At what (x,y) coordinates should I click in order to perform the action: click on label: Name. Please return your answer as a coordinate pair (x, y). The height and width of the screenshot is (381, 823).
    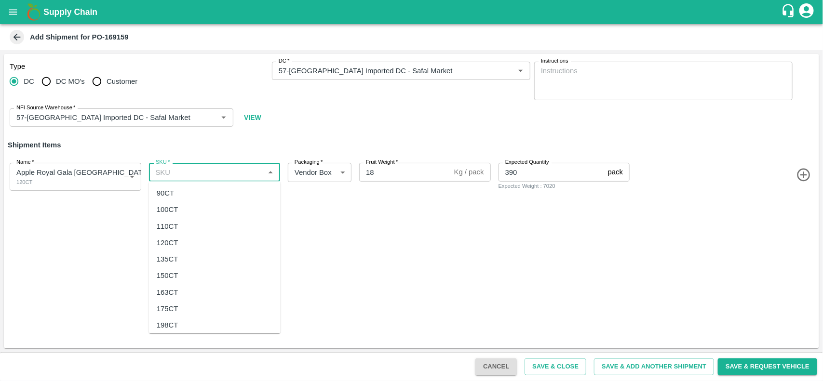
    Looking at the image, I should click on (25, 162).